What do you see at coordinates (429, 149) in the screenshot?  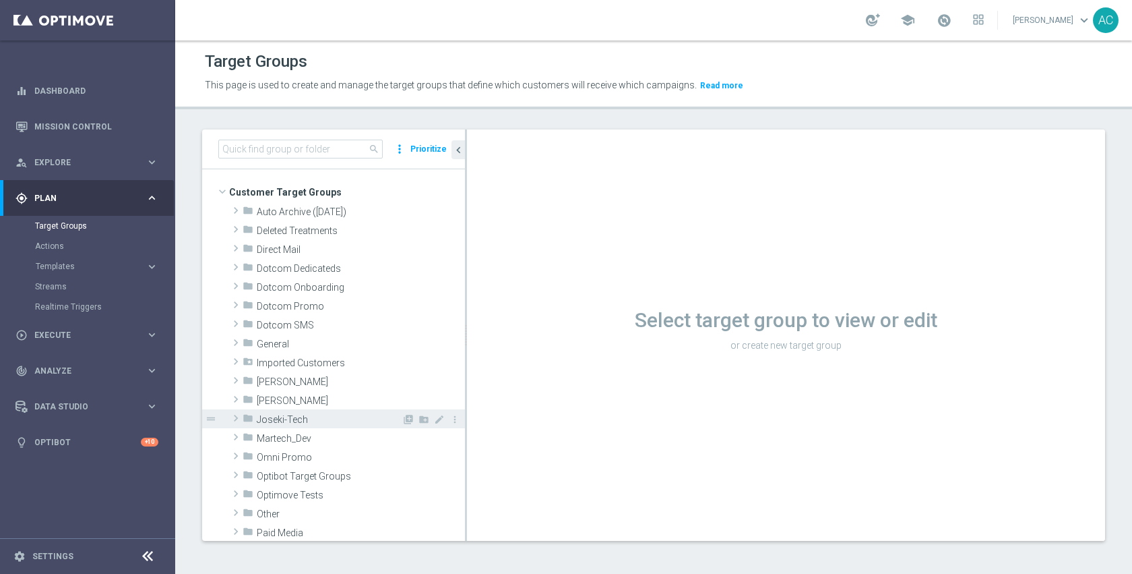 I see `button: Prioritize` at bounding box center [429, 149].